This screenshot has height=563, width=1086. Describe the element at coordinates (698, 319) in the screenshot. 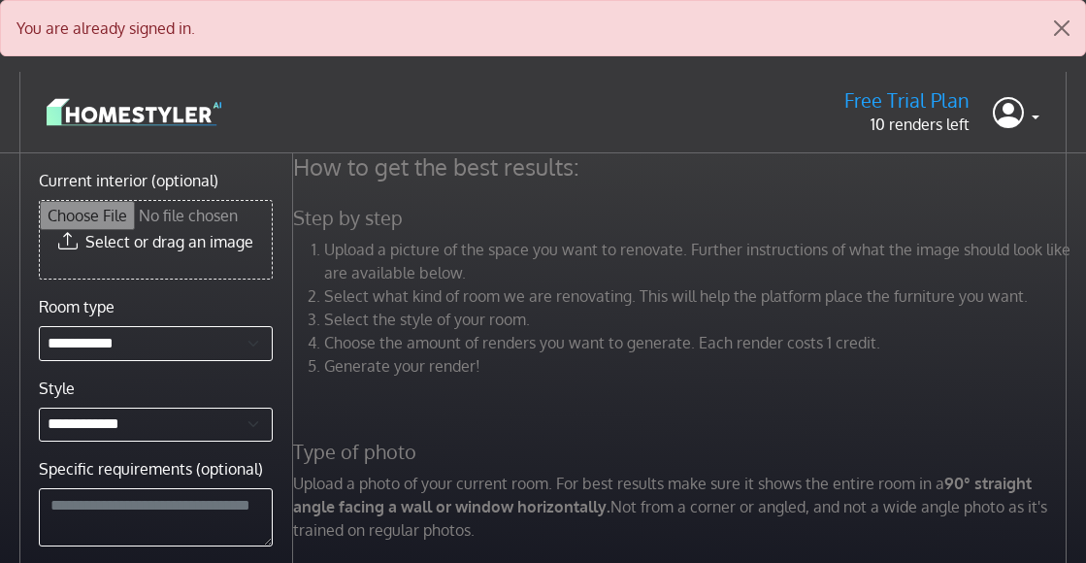

I see `li: Select the style of your room.` at that location.